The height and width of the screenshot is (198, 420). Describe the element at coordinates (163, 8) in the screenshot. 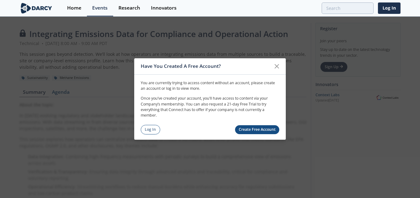

I see `div: Innovators` at that location.